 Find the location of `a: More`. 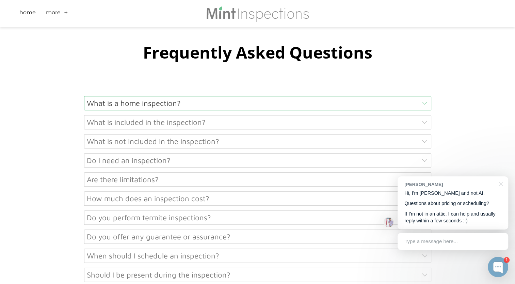

a: More is located at coordinates (53, 14).